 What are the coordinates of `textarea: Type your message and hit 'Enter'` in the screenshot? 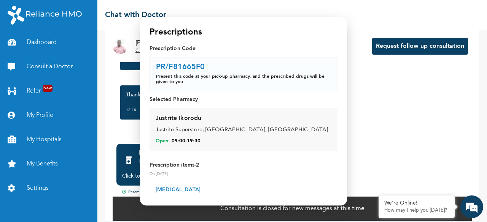 It's located at (74, 171).